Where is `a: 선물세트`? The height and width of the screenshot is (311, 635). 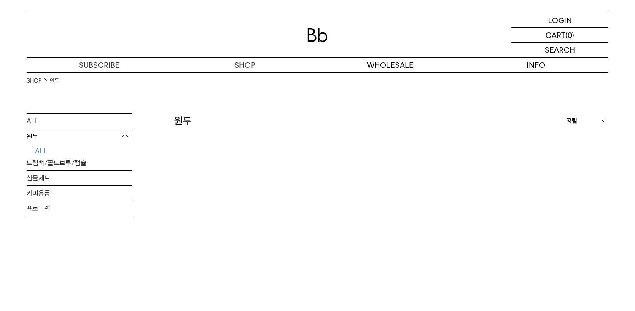 a: 선물세트 is located at coordinates (79, 178).